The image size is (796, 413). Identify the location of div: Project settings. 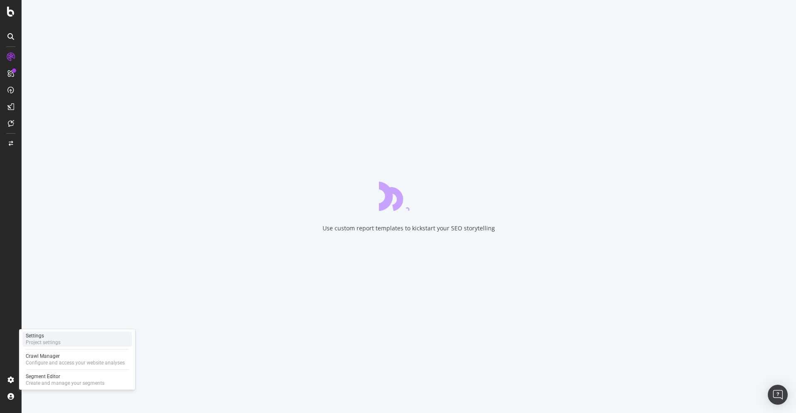
(43, 342).